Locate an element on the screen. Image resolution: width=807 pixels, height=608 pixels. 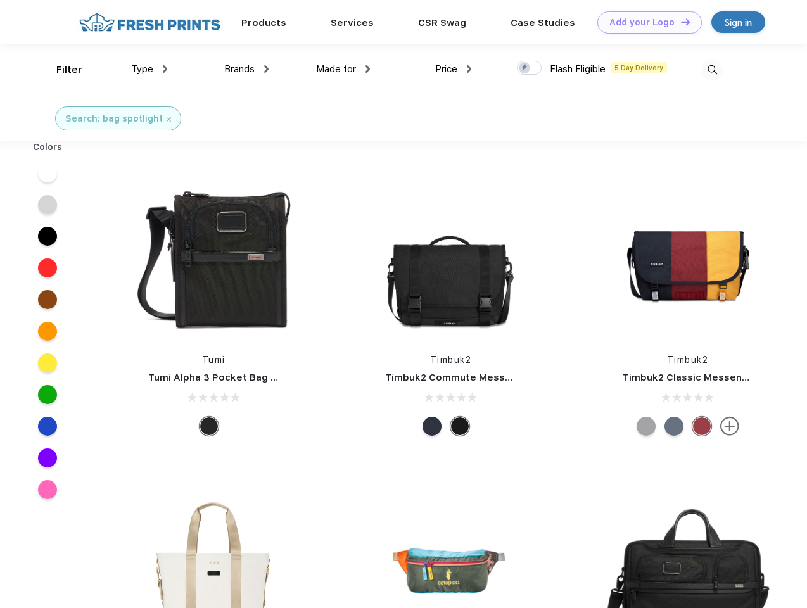
img: more.svg is located at coordinates (730, 426).